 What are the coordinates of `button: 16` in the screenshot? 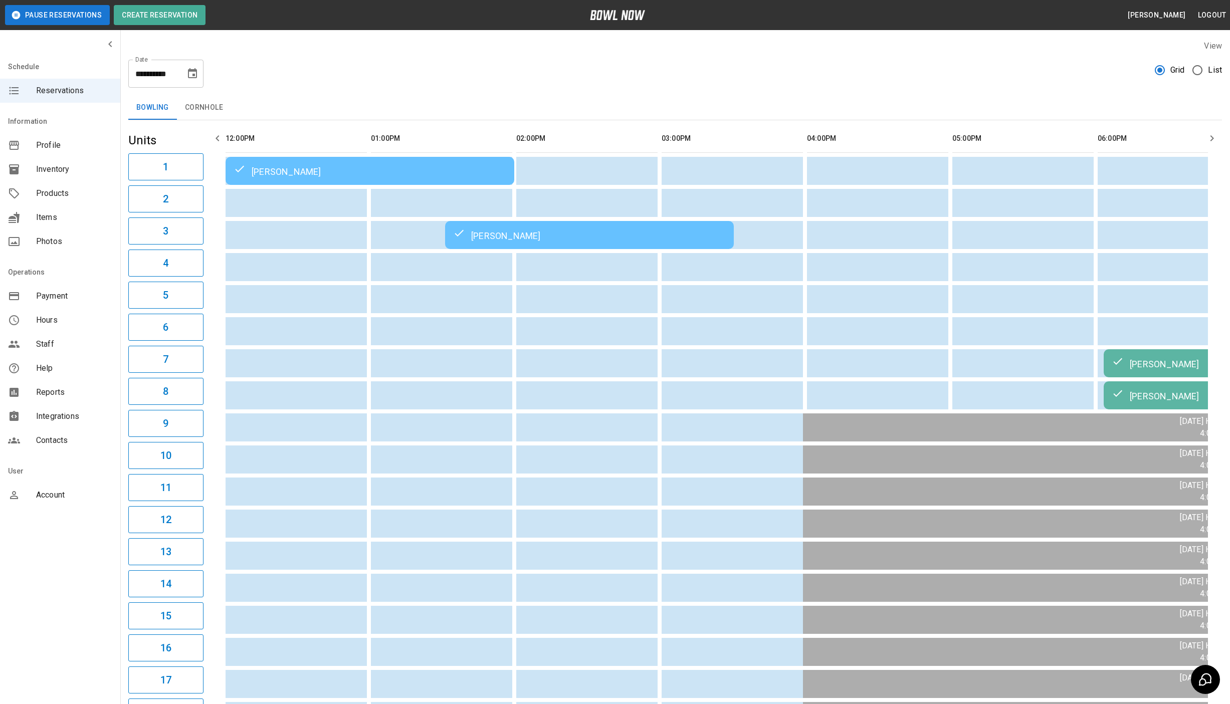 It's located at (166, 648).